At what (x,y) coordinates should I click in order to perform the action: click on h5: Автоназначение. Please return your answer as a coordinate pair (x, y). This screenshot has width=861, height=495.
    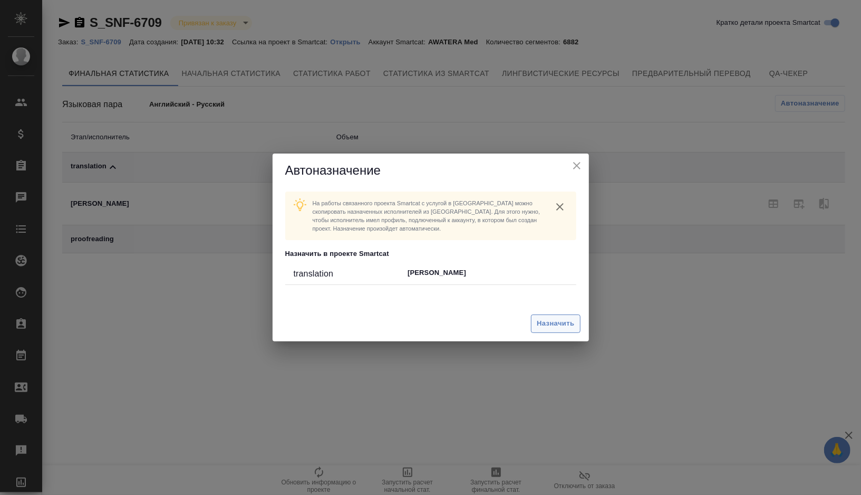
    Looking at the image, I should click on (431, 170).